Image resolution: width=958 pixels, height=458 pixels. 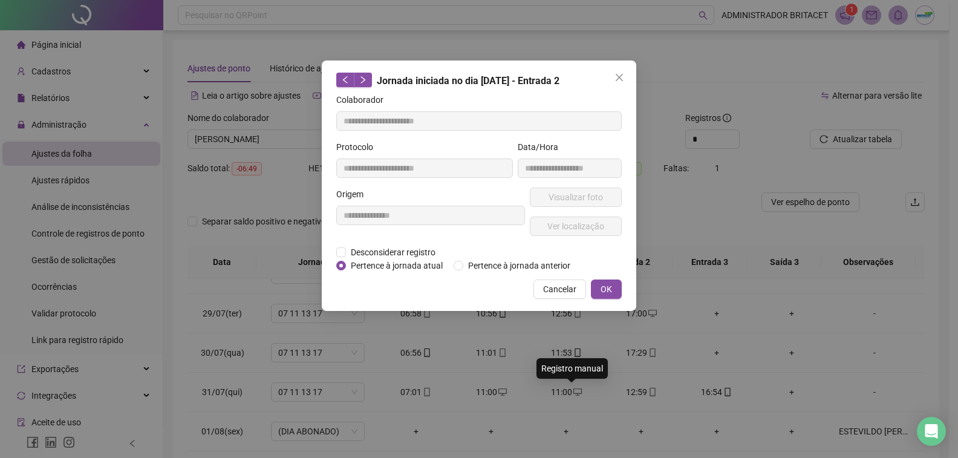 I want to click on label: Protocolo, so click(x=359, y=147).